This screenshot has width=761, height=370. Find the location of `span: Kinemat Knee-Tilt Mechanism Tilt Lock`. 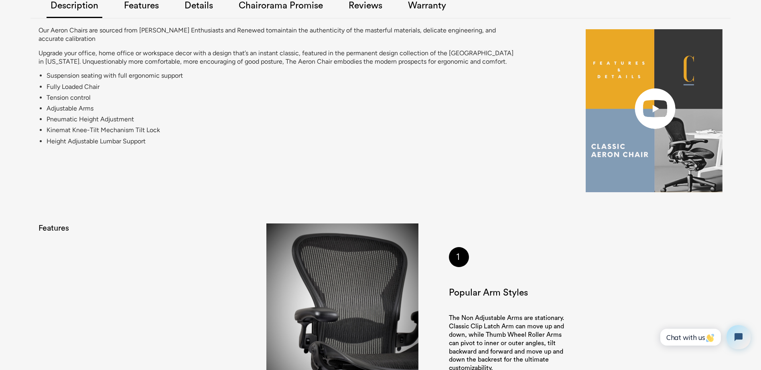

span: Kinemat Knee-Tilt Mechanism Tilt Lock is located at coordinates (103, 130).